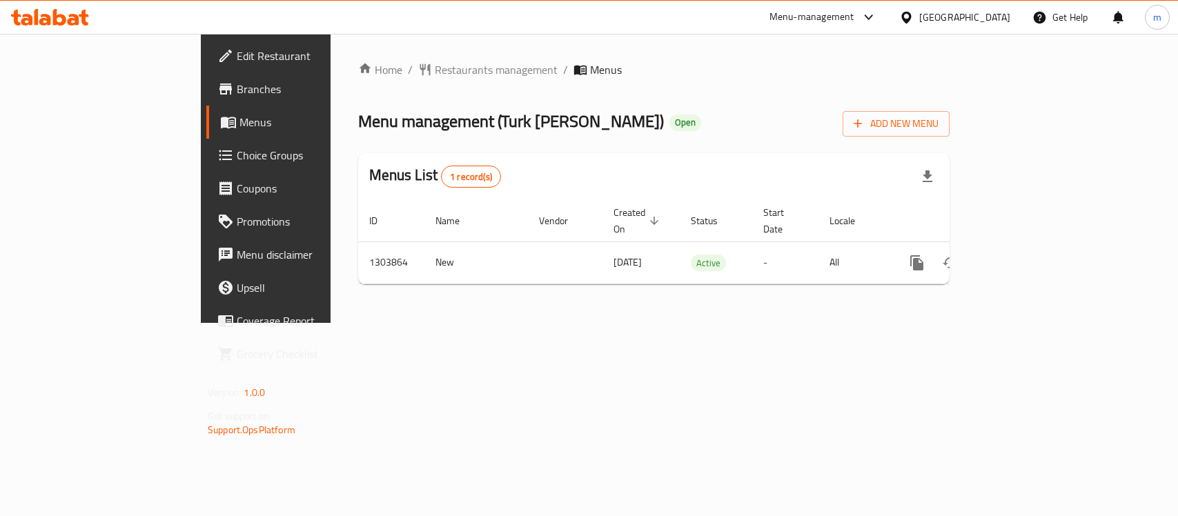 The width and height of the screenshot is (1178, 516). Describe the element at coordinates (928, 177) in the screenshot. I see `div: Export file` at that location.